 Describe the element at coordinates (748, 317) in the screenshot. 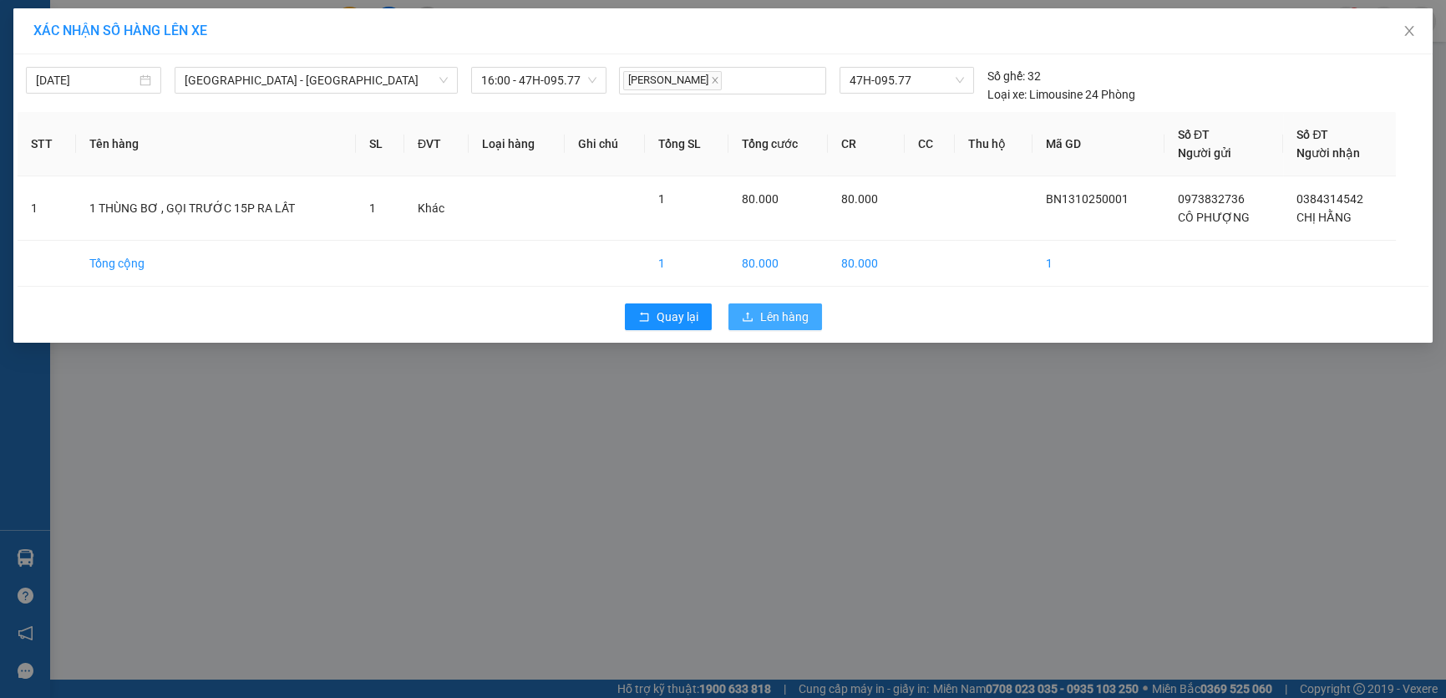

I see `span: upload` at that location.